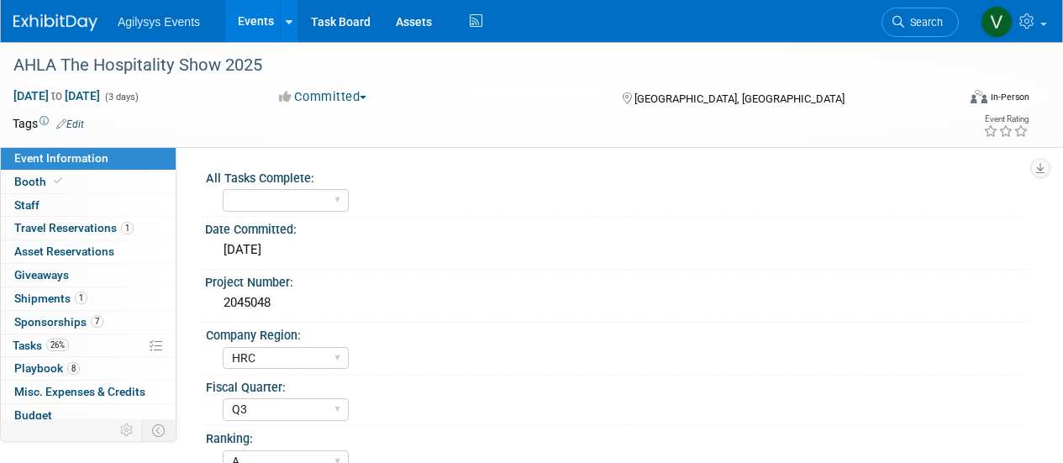  Describe the element at coordinates (323, 97) in the screenshot. I see `button: Committed` at that location.